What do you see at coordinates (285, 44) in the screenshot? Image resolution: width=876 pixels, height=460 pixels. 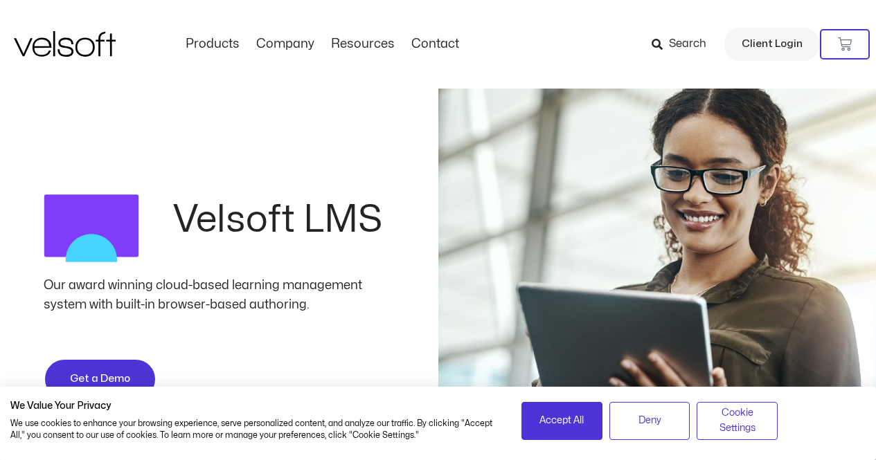 I see `a: CompanyMenu Toggle` at bounding box center [285, 44].